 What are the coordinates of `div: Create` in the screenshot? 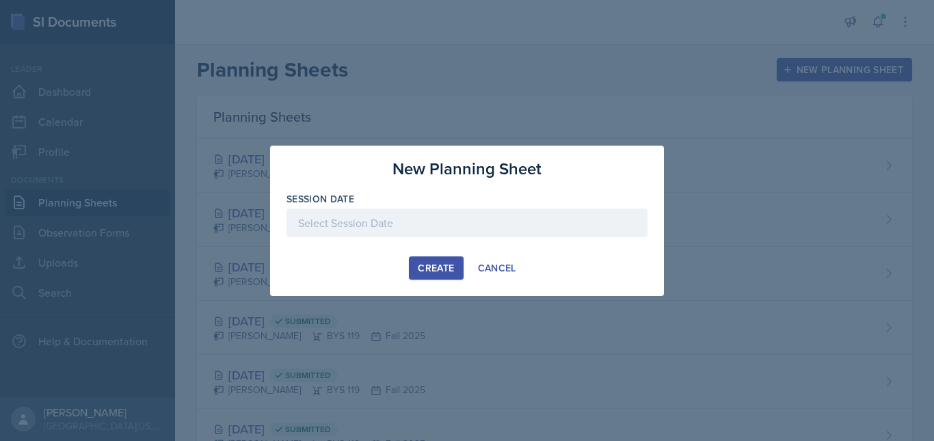 It's located at (435, 268).